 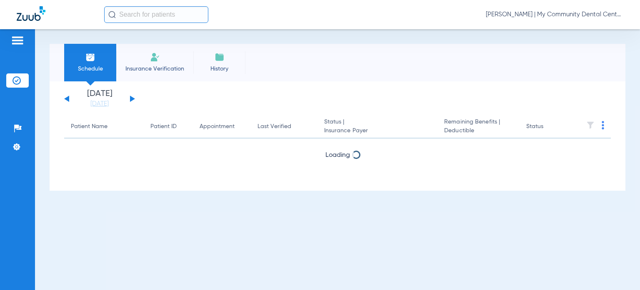 What do you see at coordinates (155, 57) in the screenshot?
I see `img: Manual Insurance Verification` at bounding box center [155, 57].